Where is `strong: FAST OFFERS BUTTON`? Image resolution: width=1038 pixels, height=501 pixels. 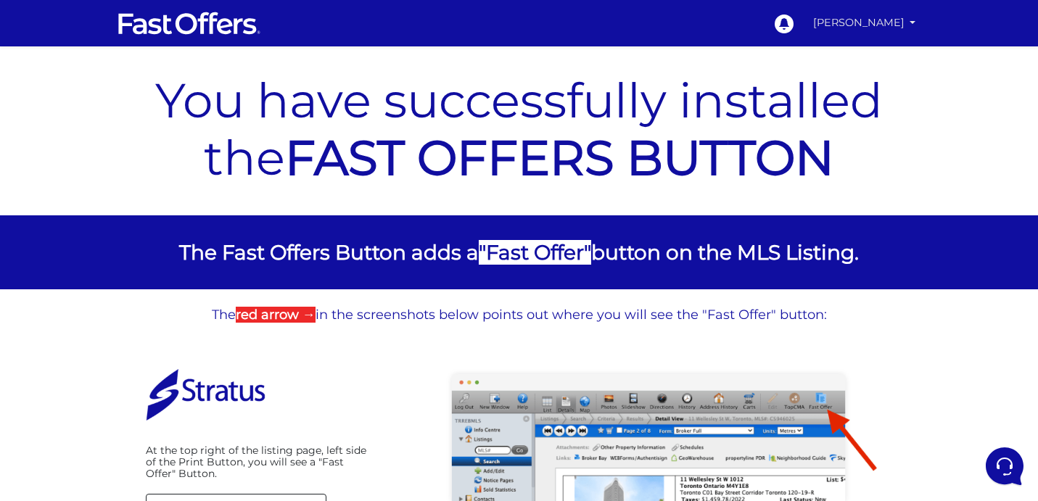
strong: FAST OFFERS BUTTON is located at coordinates (559, 157).